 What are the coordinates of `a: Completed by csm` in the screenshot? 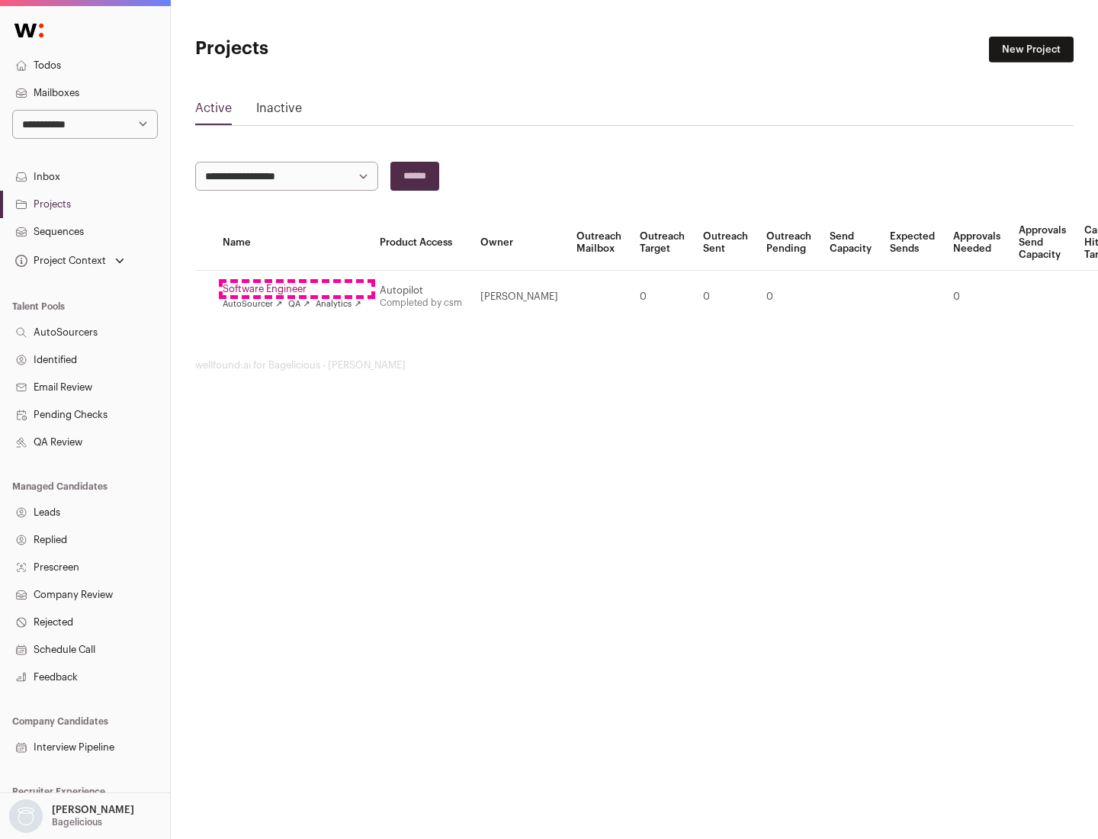 It's located at (421, 303).